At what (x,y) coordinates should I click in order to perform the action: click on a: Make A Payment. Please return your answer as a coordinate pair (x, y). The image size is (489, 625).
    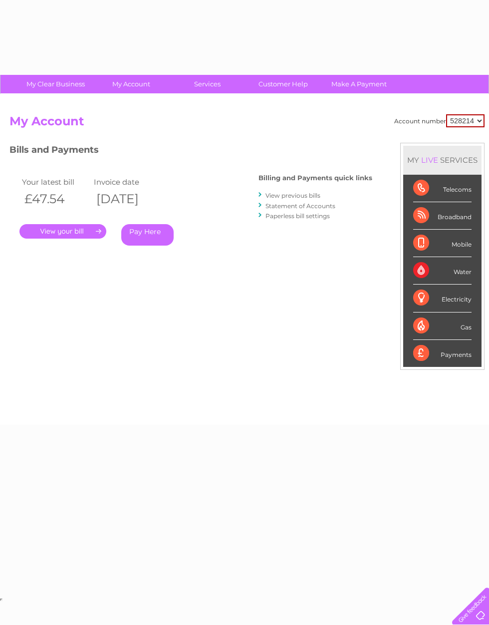
    Looking at the image, I should click on (359, 84).